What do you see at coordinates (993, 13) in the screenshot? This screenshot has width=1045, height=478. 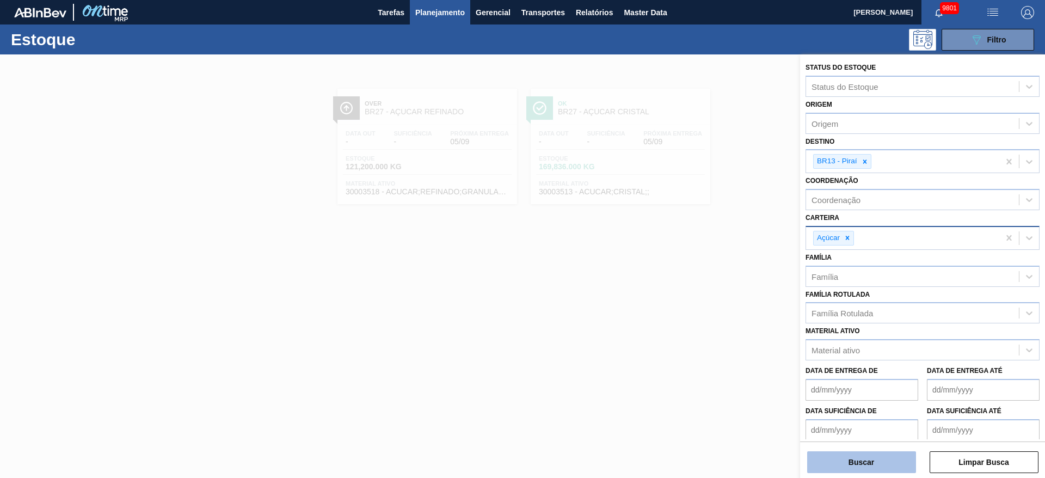 I see `img: userActions` at bounding box center [993, 13].